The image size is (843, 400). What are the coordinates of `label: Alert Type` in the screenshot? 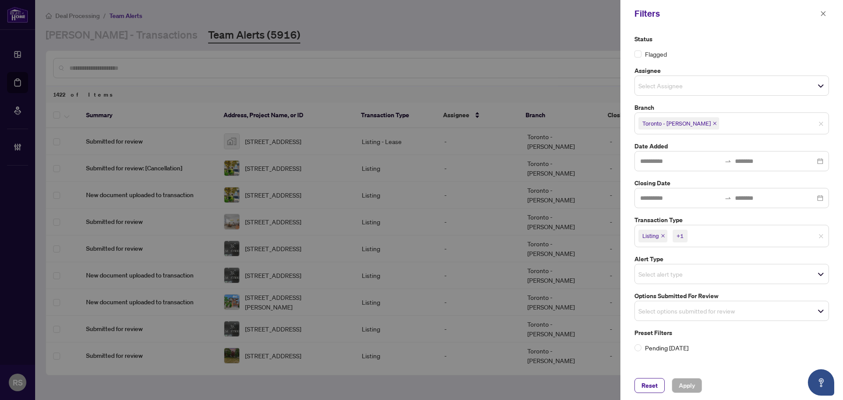 It's located at (732, 259).